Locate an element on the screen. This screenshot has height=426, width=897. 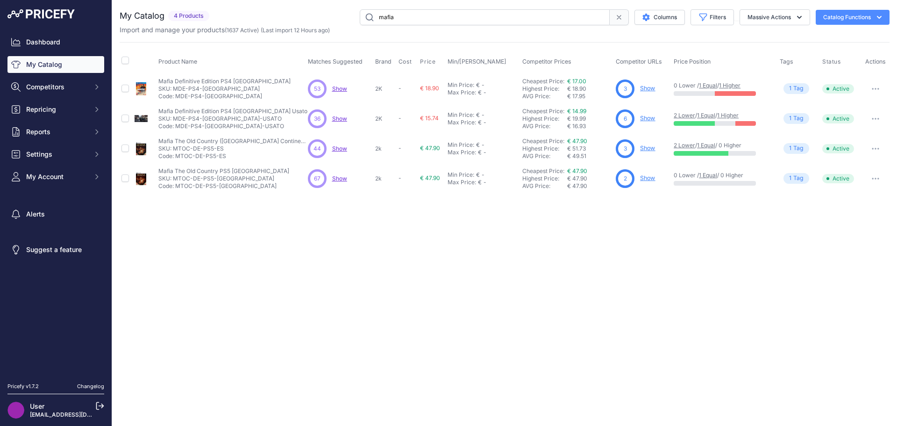
span: Actions is located at coordinates (876, 61).